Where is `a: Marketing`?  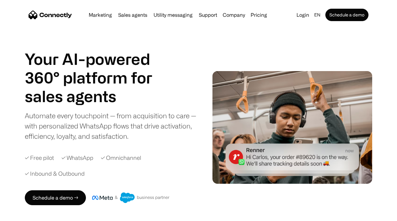
a: Marketing is located at coordinates (100, 15).